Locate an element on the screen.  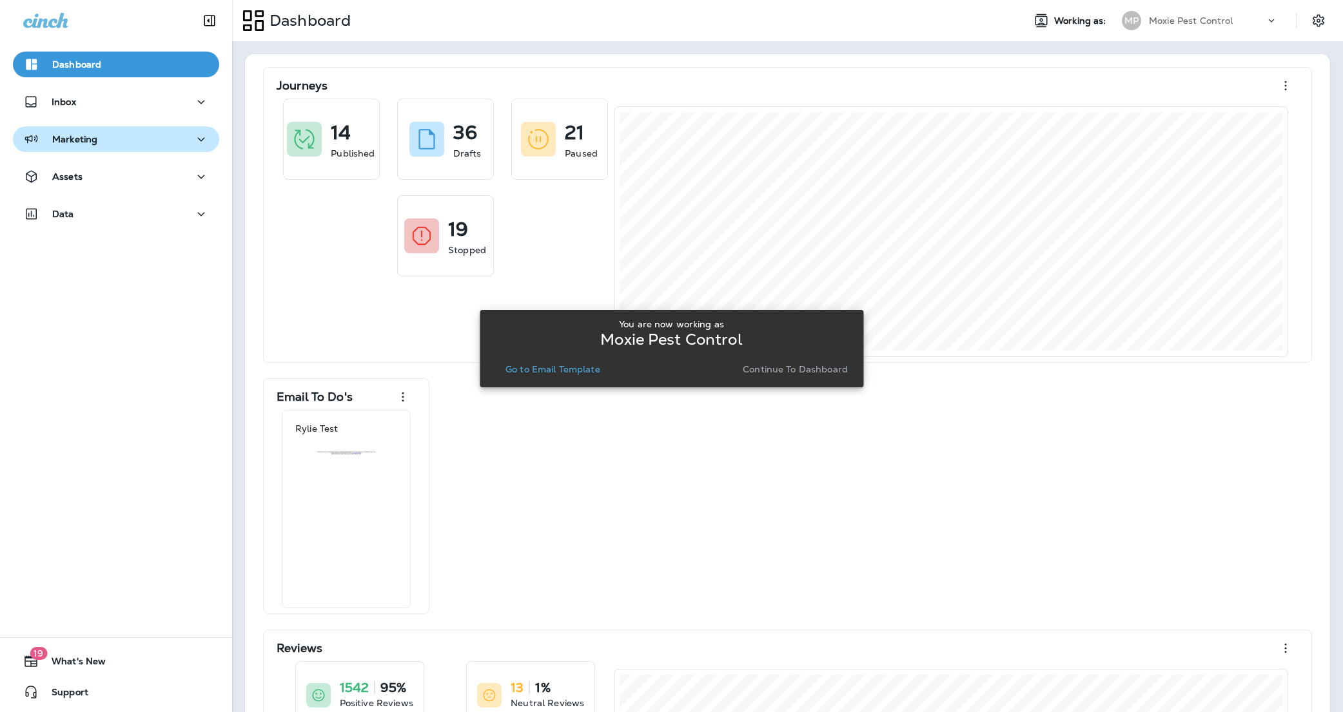
p: Assets is located at coordinates (67, 177).